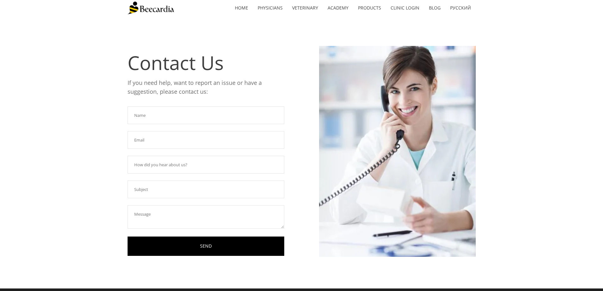  Describe the element at coordinates (435, 8) in the screenshot. I see `a: Blog` at that location.